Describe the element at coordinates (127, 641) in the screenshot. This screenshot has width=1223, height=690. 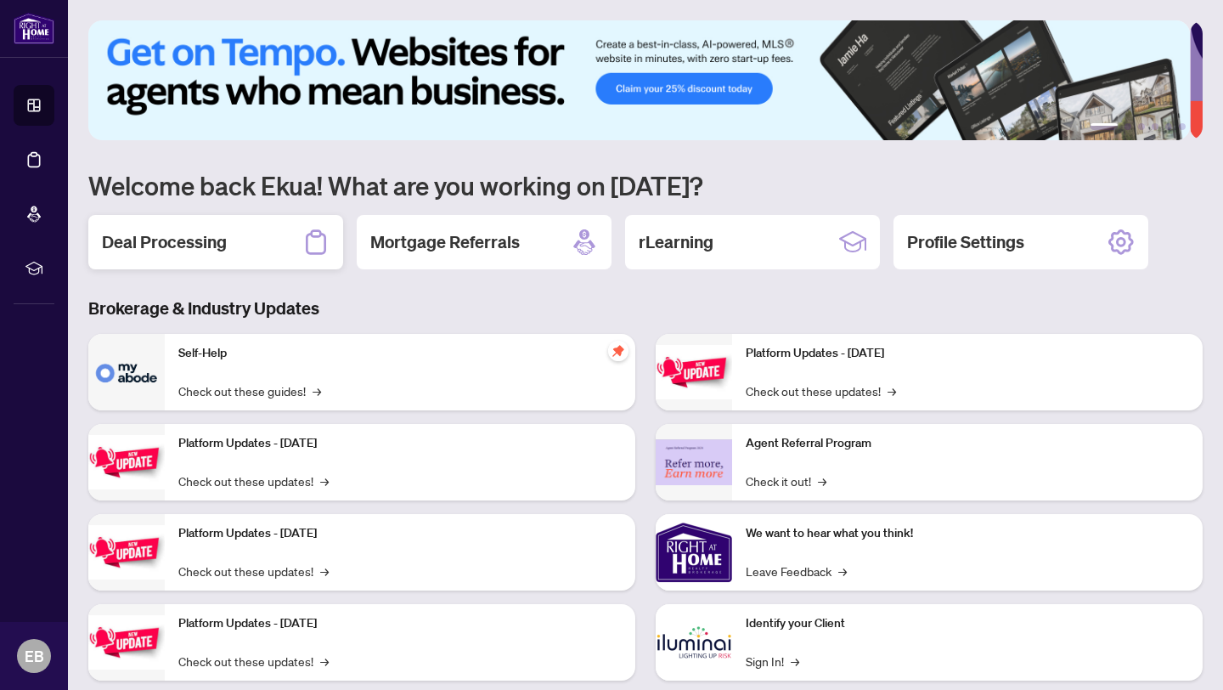
I see `img: Platform Updates - July 8, 2025` at that location.